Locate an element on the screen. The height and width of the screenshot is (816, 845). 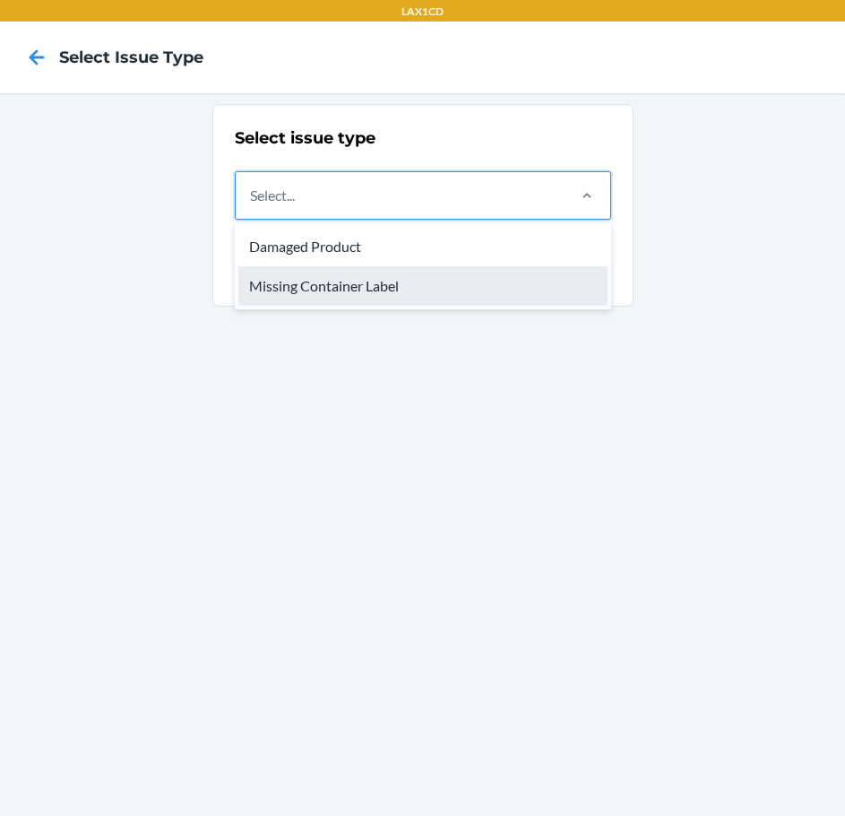
div: Missing Container Label is located at coordinates (423, 286).